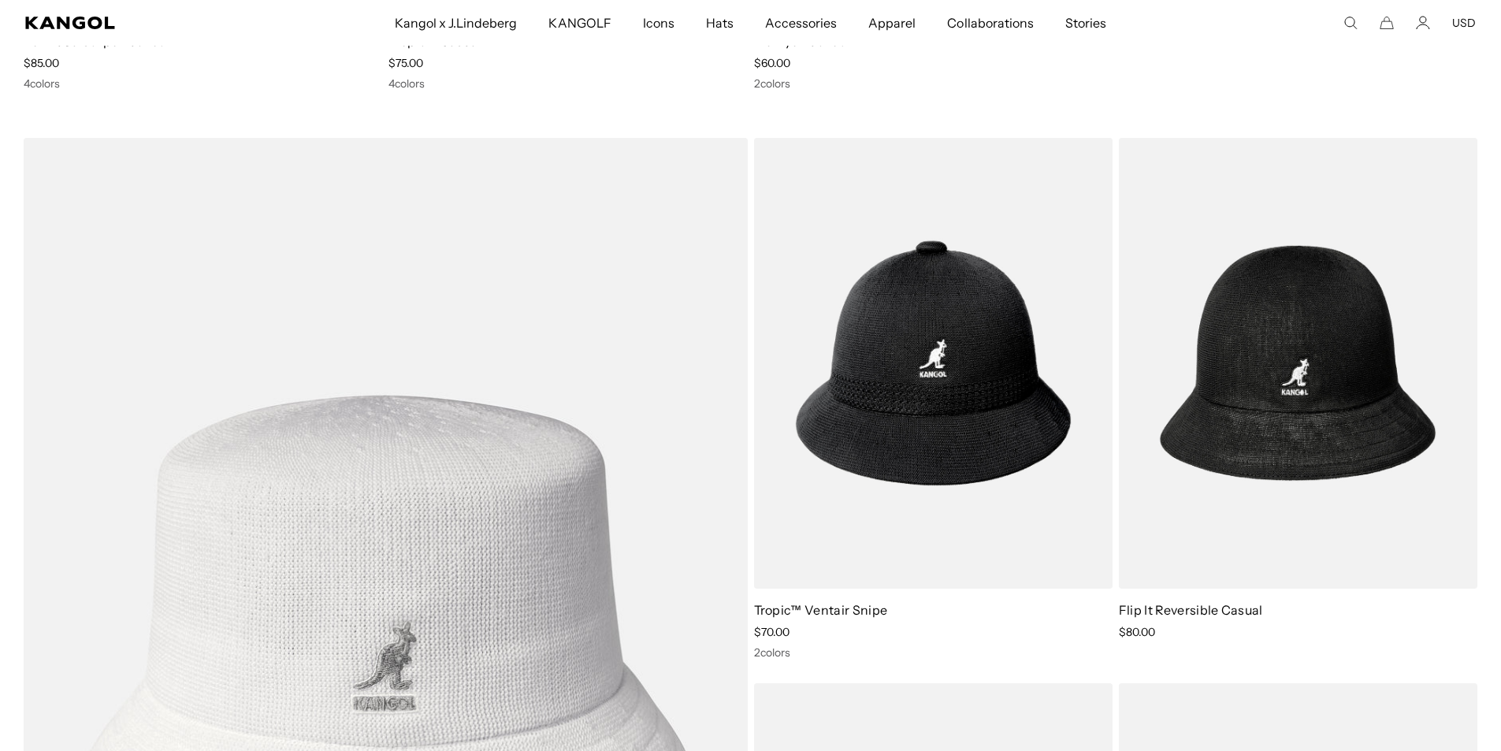 The image size is (1501, 751). Describe the element at coordinates (41, 63) in the screenshot. I see `span: $85.00` at that location.